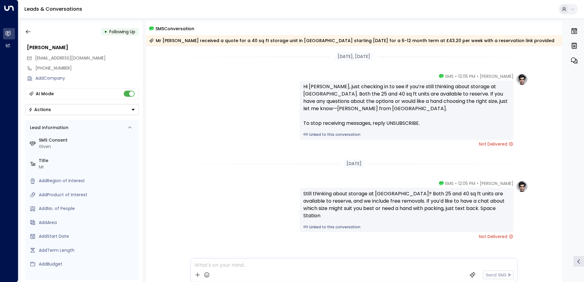 The height and width of the screenshot is (282, 584). What do you see at coordinates (40, 110) in the screenshot?
I see `div: Actions` at bounding box center [40, 110].